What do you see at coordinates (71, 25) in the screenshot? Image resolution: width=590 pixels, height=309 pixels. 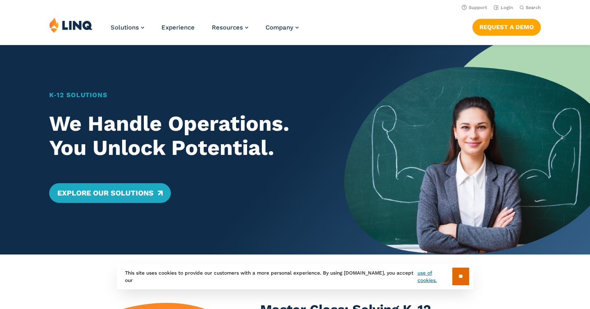 I see `img: LINQ | K‑12 Software` at bounding box center [71, 25].